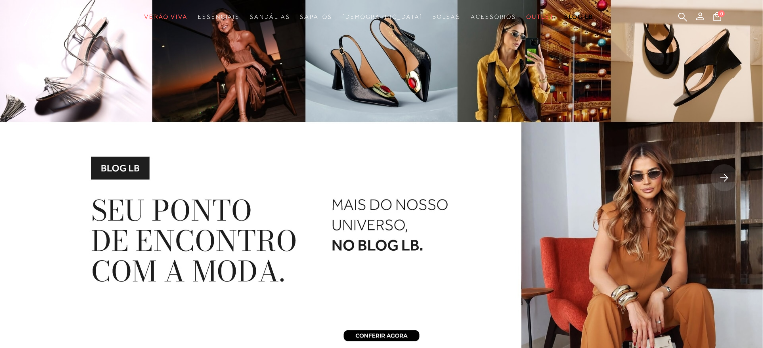  Describe the element at coordinates (446, 17) in the screenshot. I see `span: Bolsas` at that location.